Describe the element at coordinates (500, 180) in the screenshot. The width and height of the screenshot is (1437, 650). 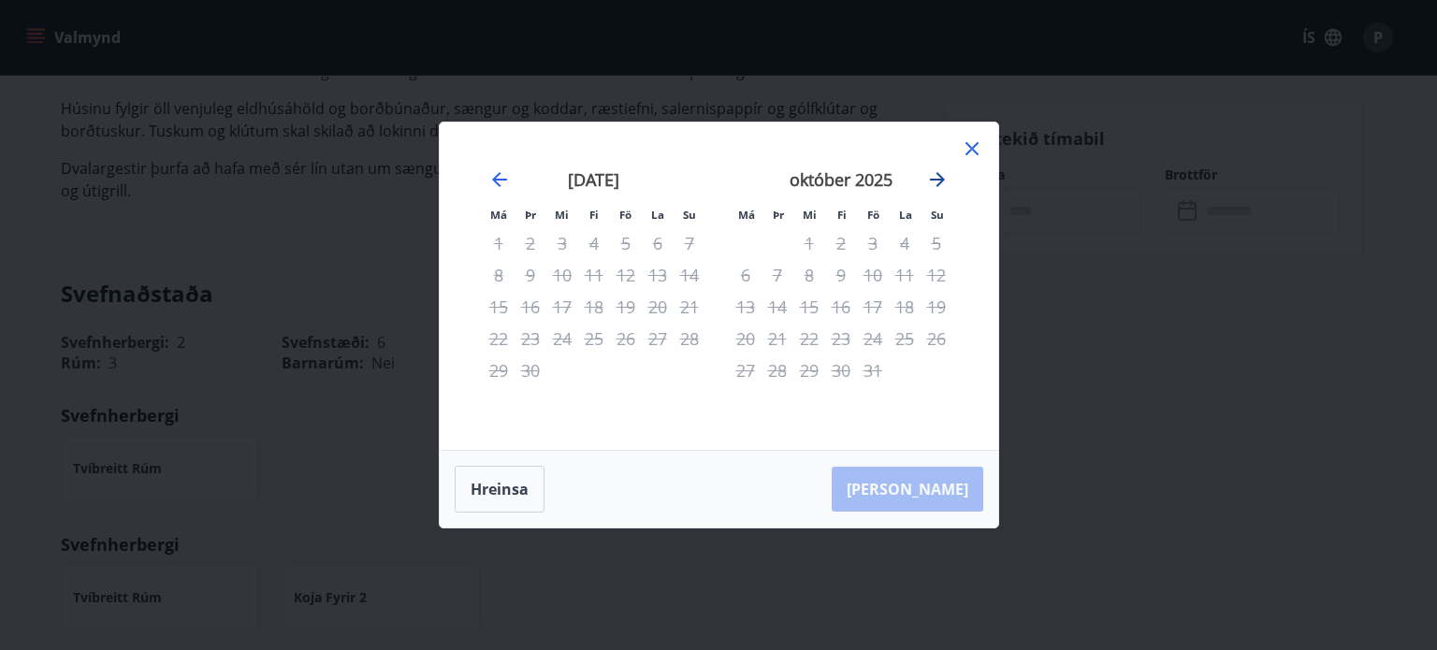
I see `div: Move backward to switch to the previous month.` at that location.